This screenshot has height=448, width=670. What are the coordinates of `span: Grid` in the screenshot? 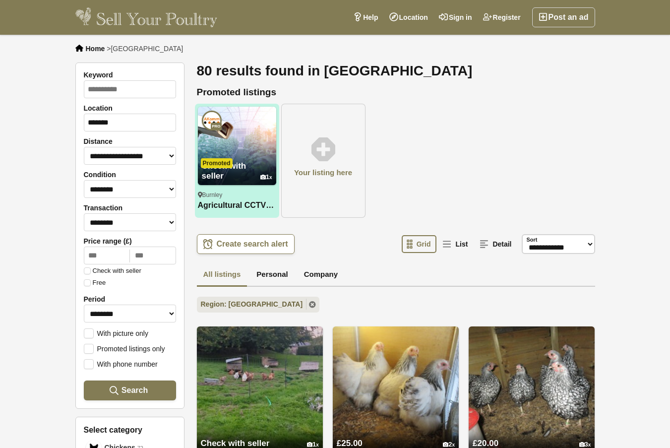 It's located at (424, 244).